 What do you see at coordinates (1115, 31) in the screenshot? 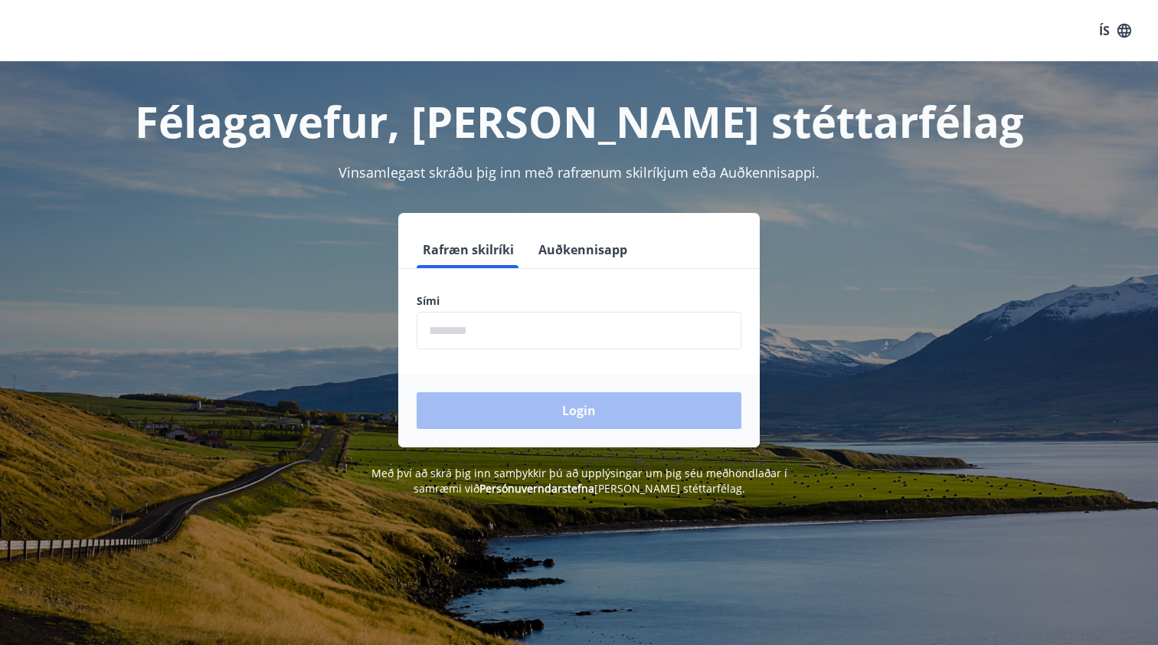
I see `button: ÍS` at bounding box center [1115, 31].